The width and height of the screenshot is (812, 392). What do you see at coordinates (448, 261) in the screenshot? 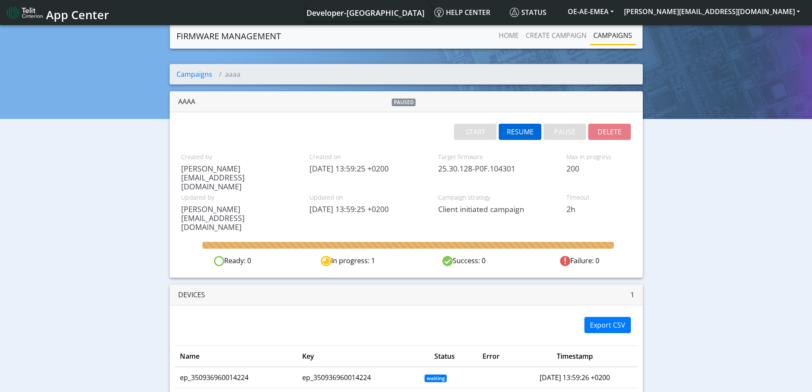
I see `img: success.svg` at bounding box center [448, 261].